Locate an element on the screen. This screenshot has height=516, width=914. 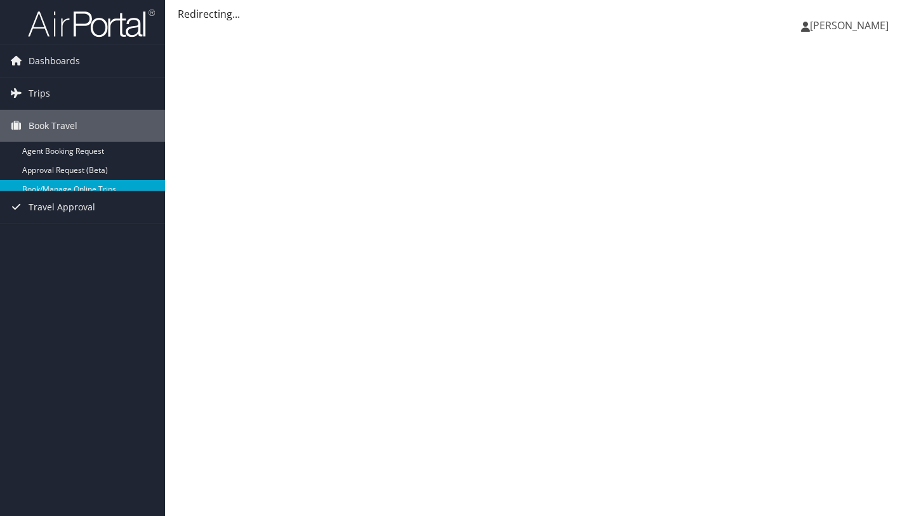
span: Travel Approval is located at coordinates (62, 207).